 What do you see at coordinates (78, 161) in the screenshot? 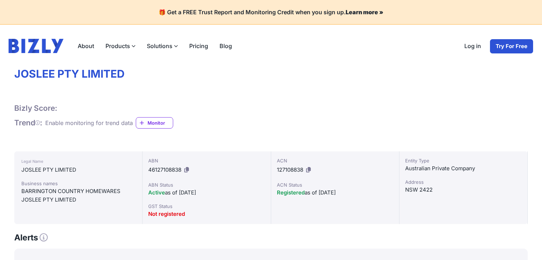
I see `div: Legal Name` at bounding box center [78, 161].